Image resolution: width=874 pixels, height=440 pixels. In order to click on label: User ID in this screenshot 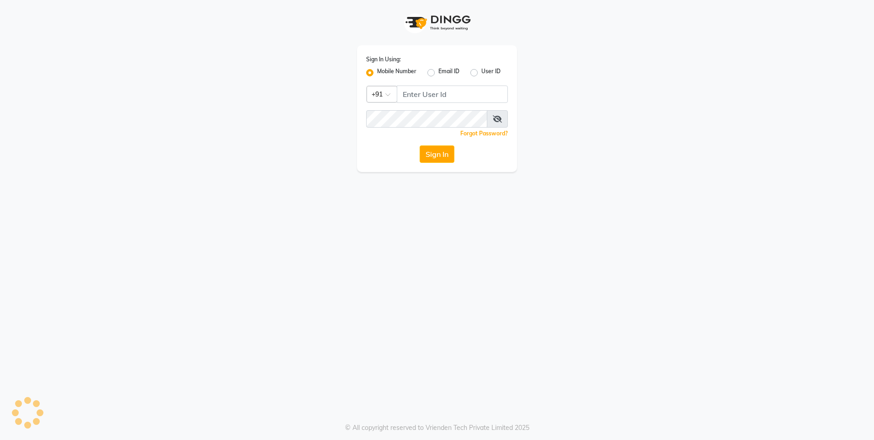, I will do `click(491, 73)`.